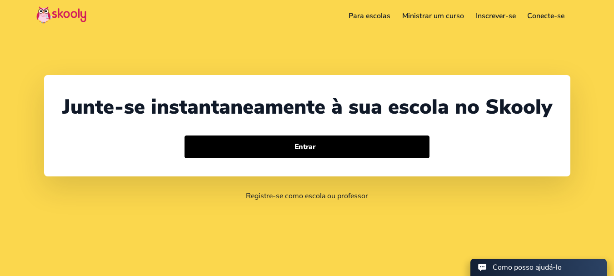 The width and height of the screenshot is (614, 276). I want to click on img: Skooly, so click(61, 15).